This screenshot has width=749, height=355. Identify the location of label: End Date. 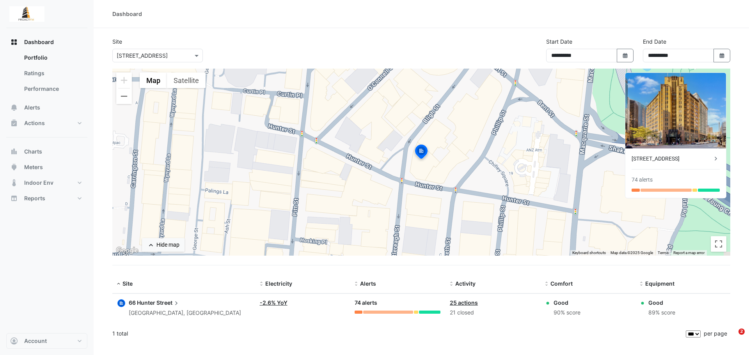
(654, 41).